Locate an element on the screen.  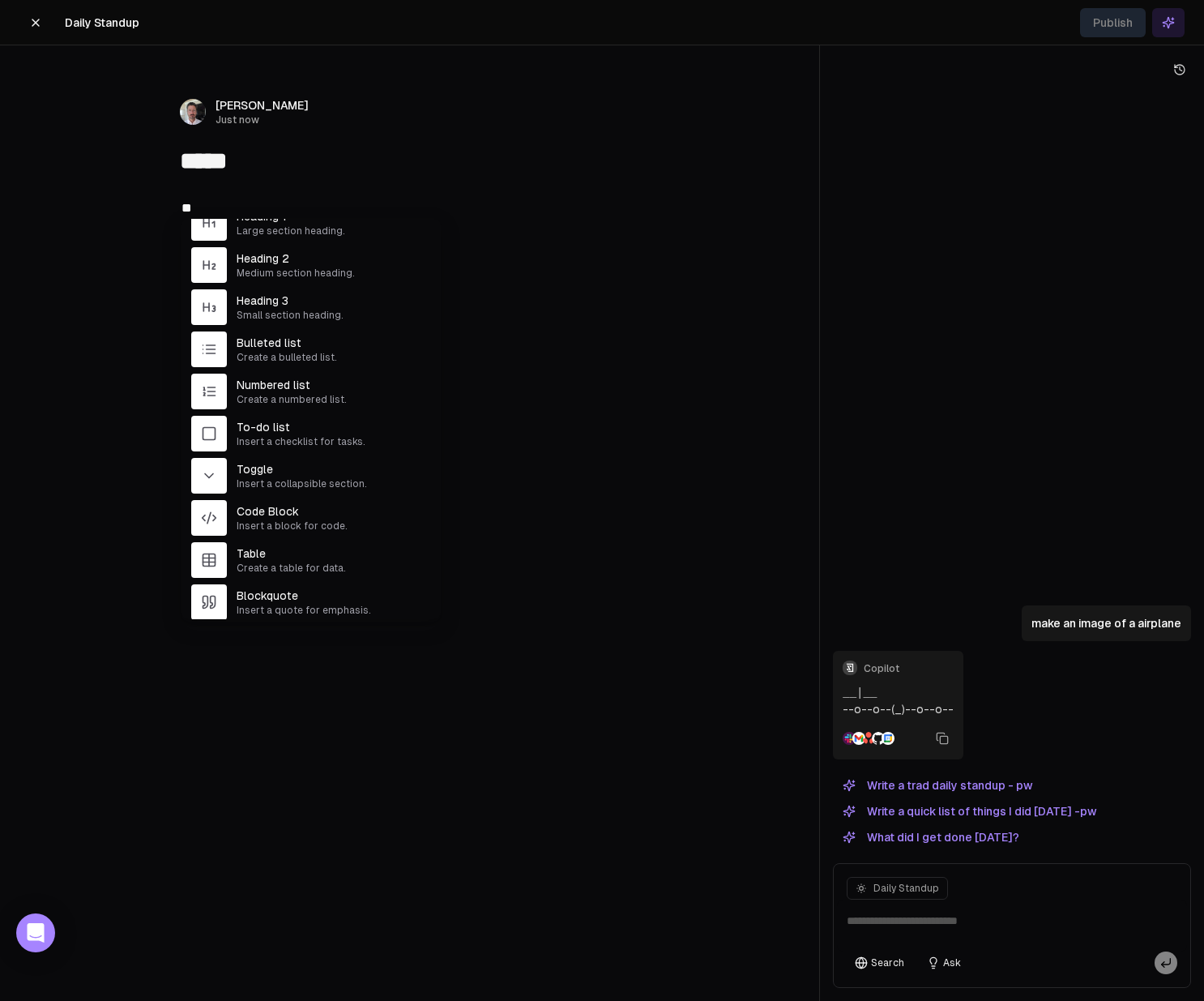
span: Insert a collapsible section. is located at coordinates (334, 484).